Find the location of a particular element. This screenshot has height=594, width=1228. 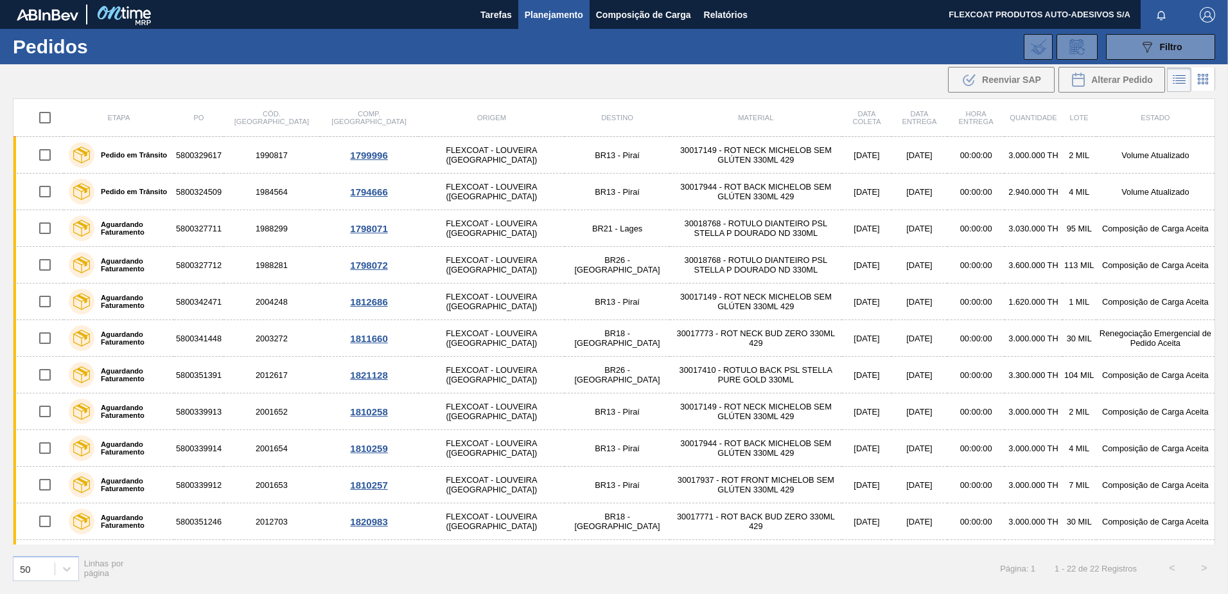

td: 2001653 is located at coordinates (272, 484).